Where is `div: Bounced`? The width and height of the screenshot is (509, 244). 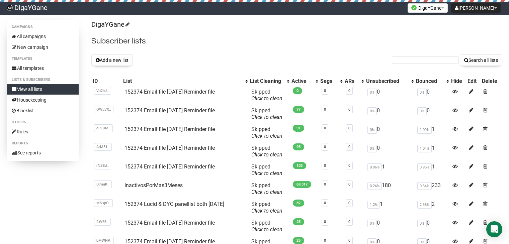 div: Bounced is located at coordinates (430, 81).